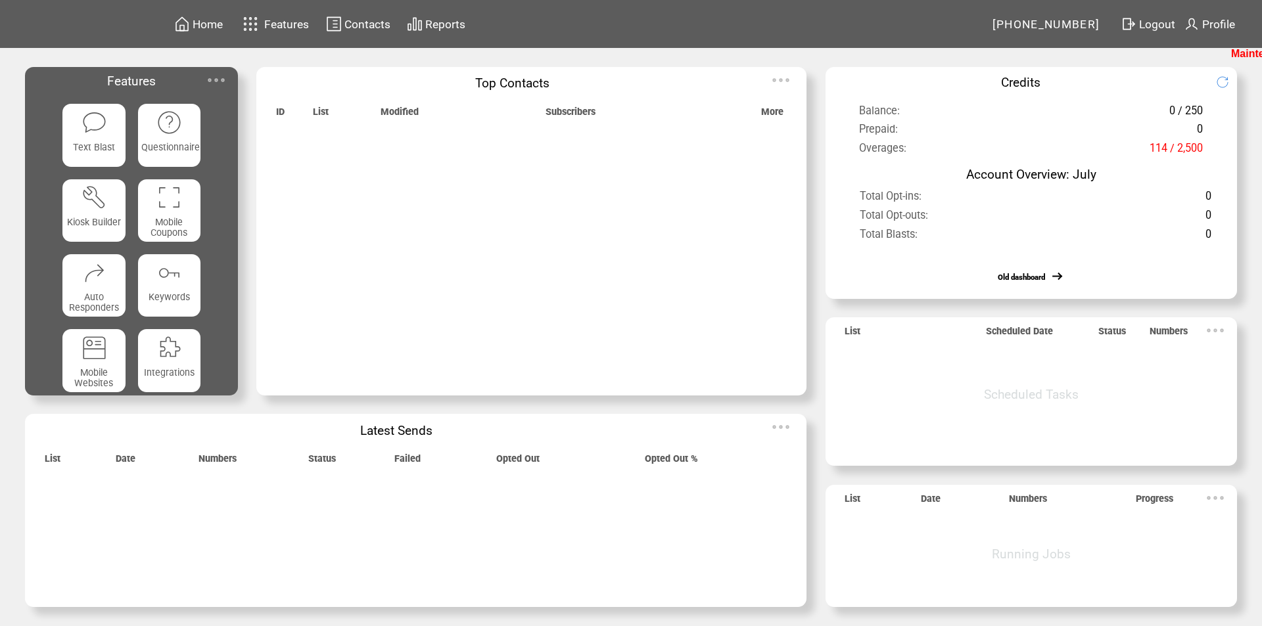 The width and height of the screenshot is (1262, 626). I want to click on img: refresh.png, so click(1228, 82).